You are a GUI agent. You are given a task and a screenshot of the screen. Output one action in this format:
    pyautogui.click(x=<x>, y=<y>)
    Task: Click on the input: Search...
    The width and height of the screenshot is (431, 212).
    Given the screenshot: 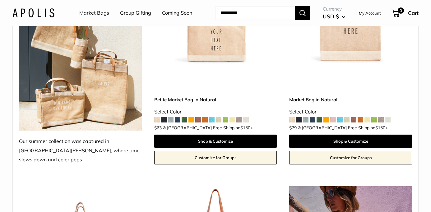 What is the action you would take?
    pyautogui.click(x=255, y=13)
    